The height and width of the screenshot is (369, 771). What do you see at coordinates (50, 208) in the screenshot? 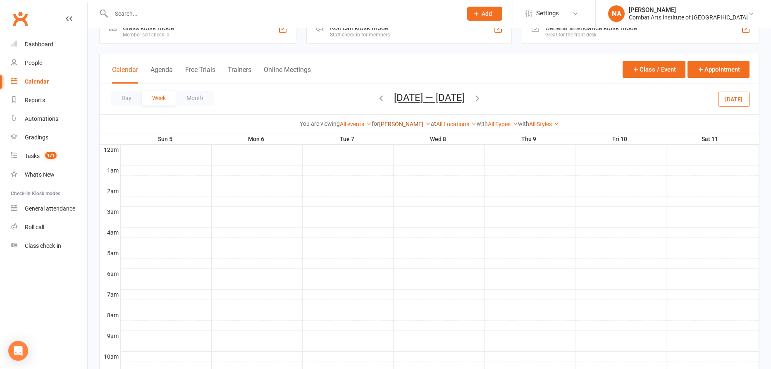
I see `div: General attendance` at bounding box center [50, 208].